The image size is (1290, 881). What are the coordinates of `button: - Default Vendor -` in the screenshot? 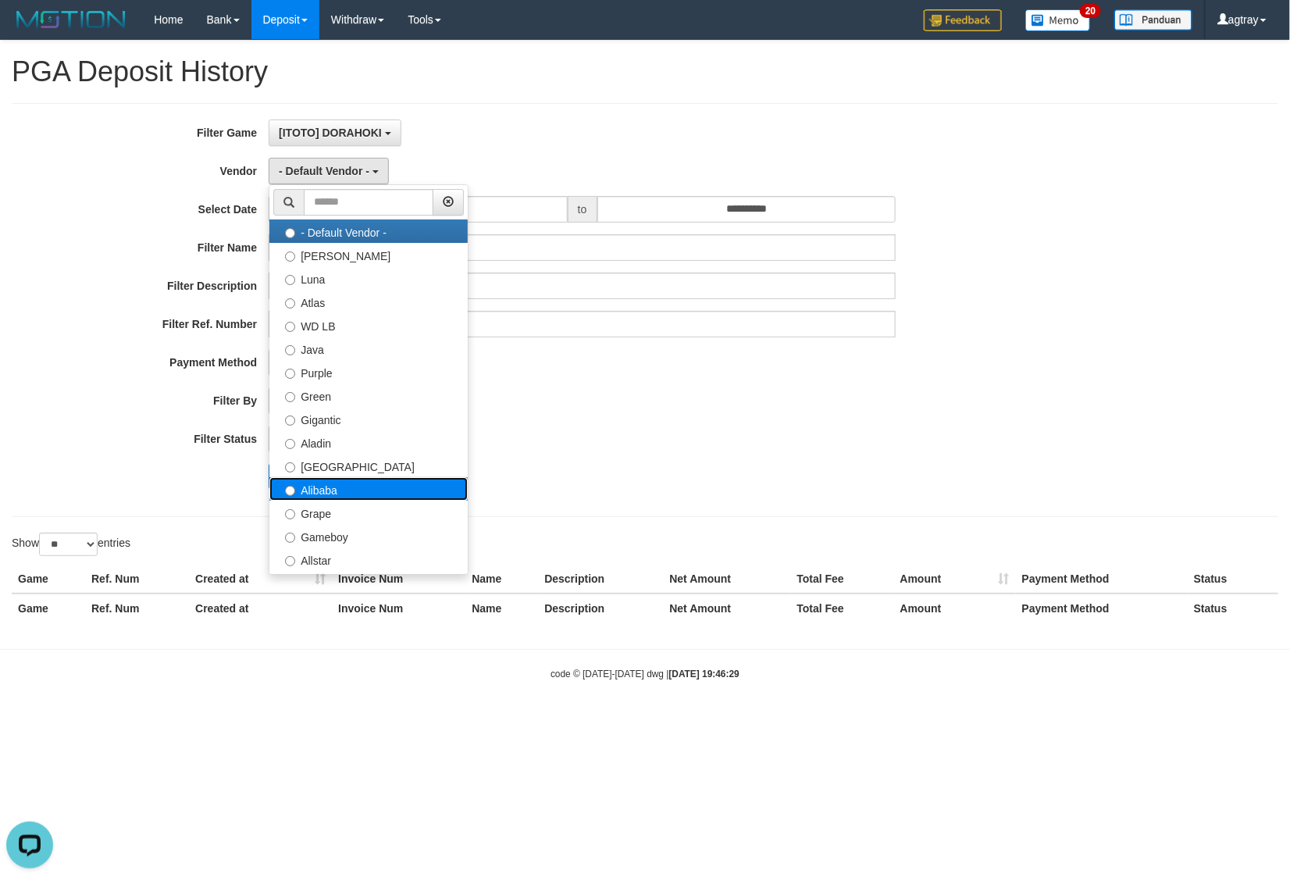 It's located at (329, 171).